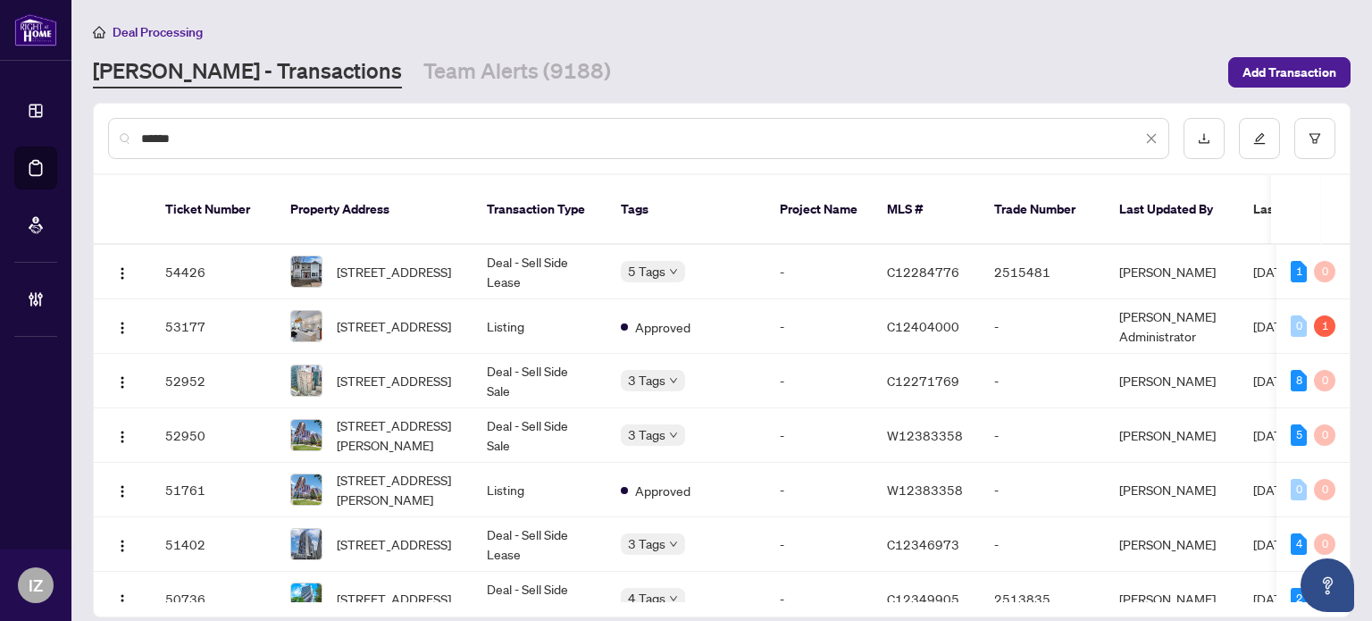 The image size is (1372, 621). I want to click on button: filter, so click(1315, 138).